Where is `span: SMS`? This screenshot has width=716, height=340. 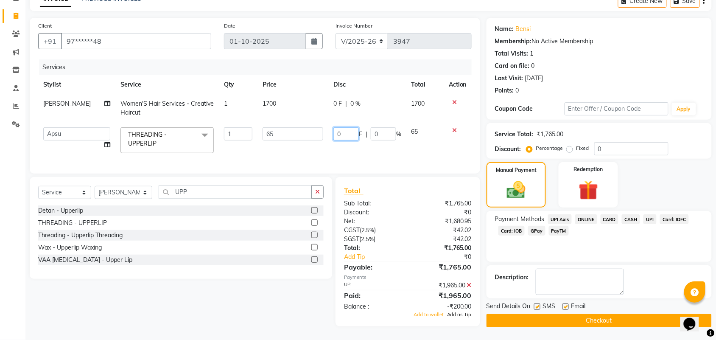 span: SMS is located at coordinates (549, 307).